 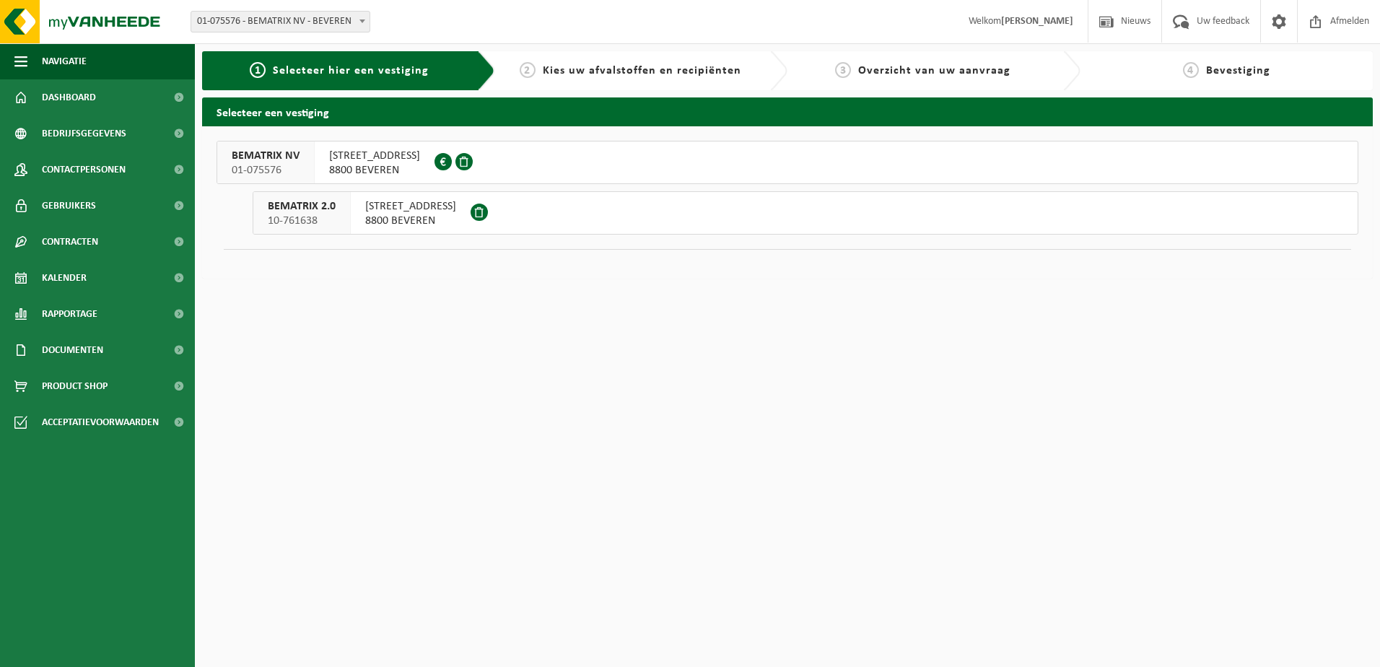 I want to click on span: Bevestiging, so click(x=1238, y=71).